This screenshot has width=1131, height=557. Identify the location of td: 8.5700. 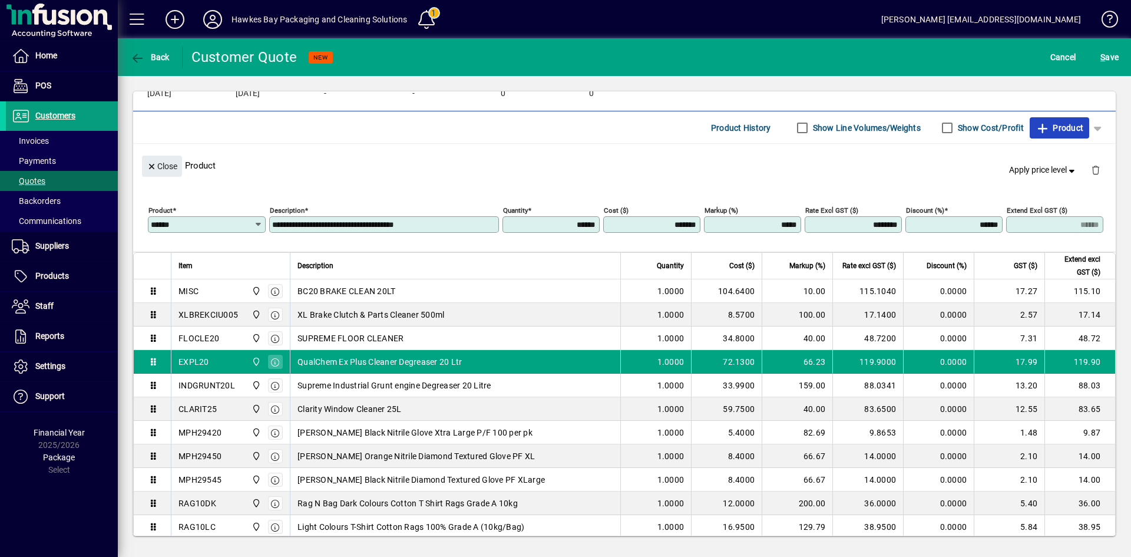
(726, 315).